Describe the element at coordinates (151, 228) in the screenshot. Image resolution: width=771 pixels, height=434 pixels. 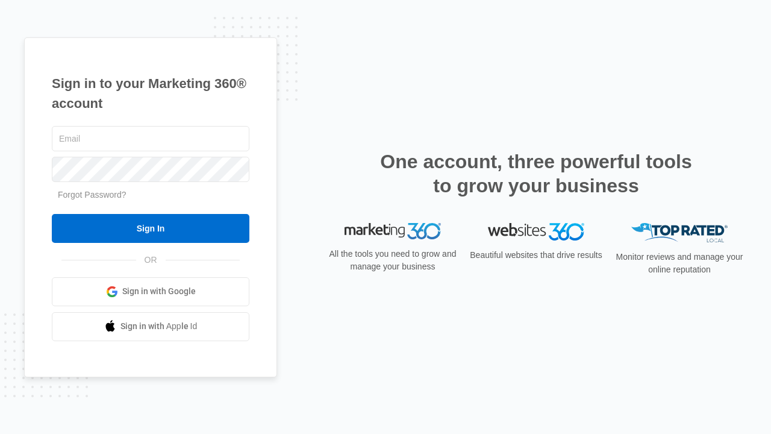
I see `input: Sign In` at that location.